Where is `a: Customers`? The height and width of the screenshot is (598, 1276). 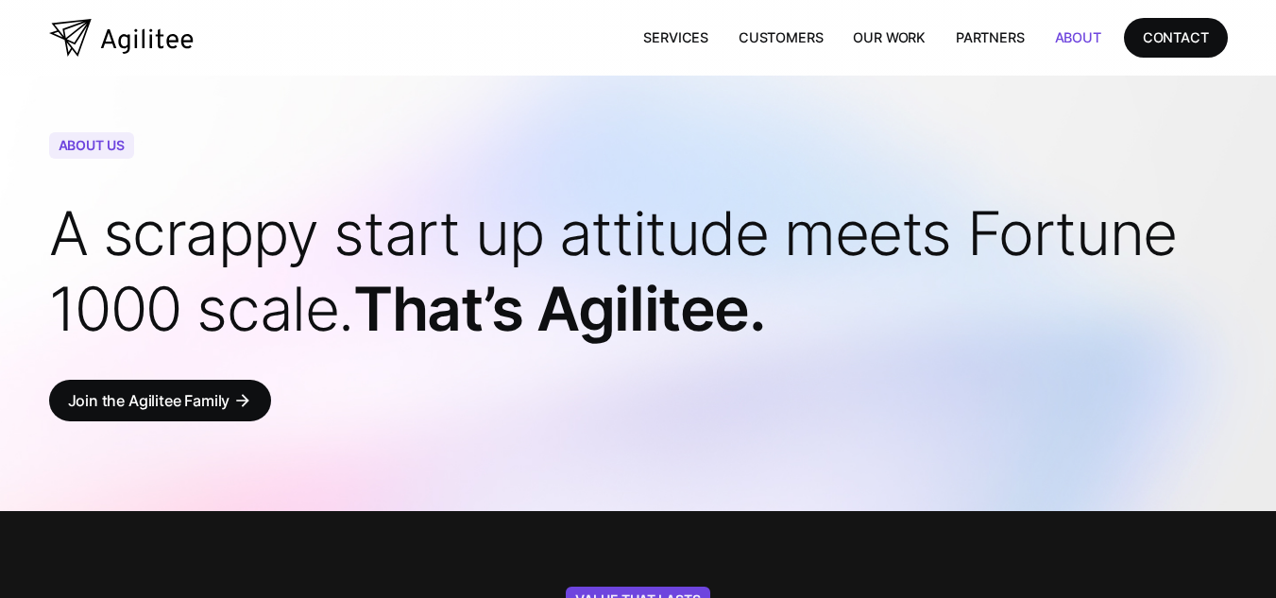 a: Customers is located at coordinates (780, 37).